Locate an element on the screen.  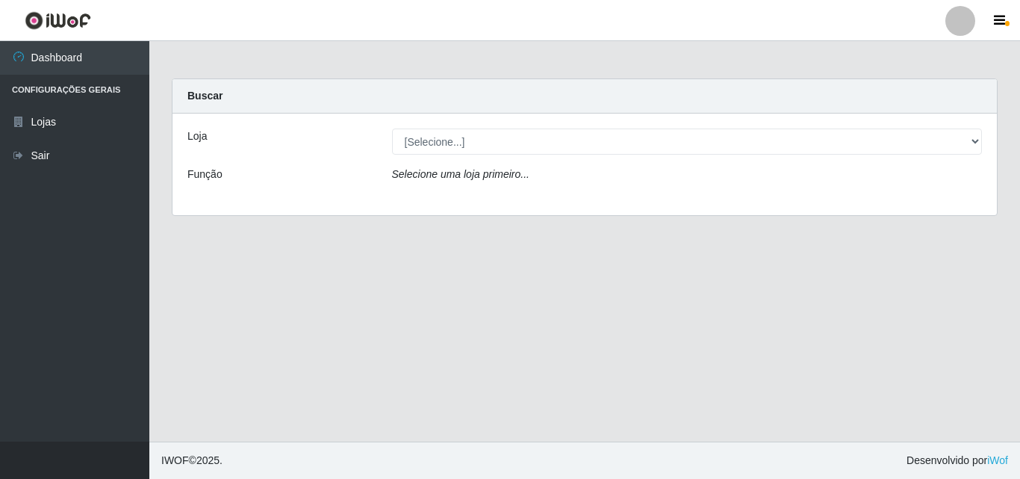
strong: Buscar is located at coordinates (205, 96).